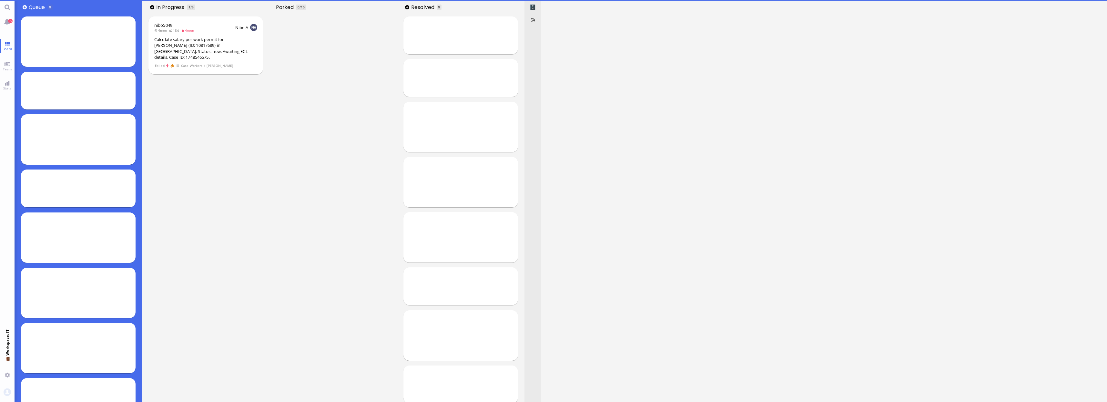 This screenshot has height=402, width=1107. Describe the element at coordinates (7, 392) in the screenshot. I see `img: You` at that location.